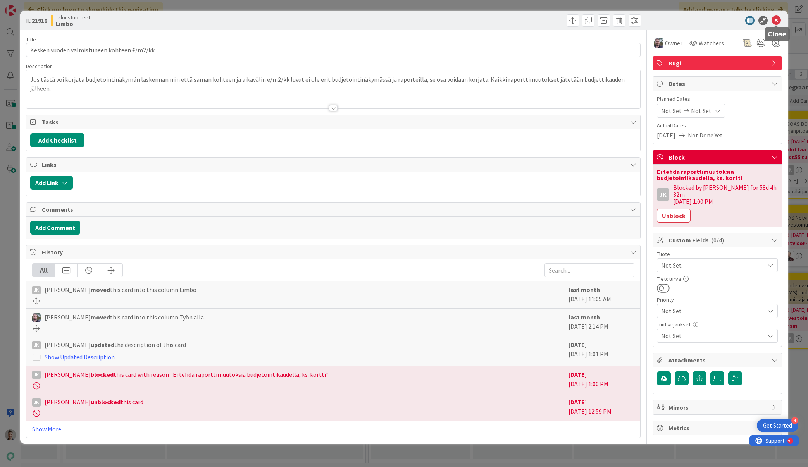  What do you see at coordinates (673, 43) in the screenshot?
I see `span: Owner` at bounding box center [673, 43].